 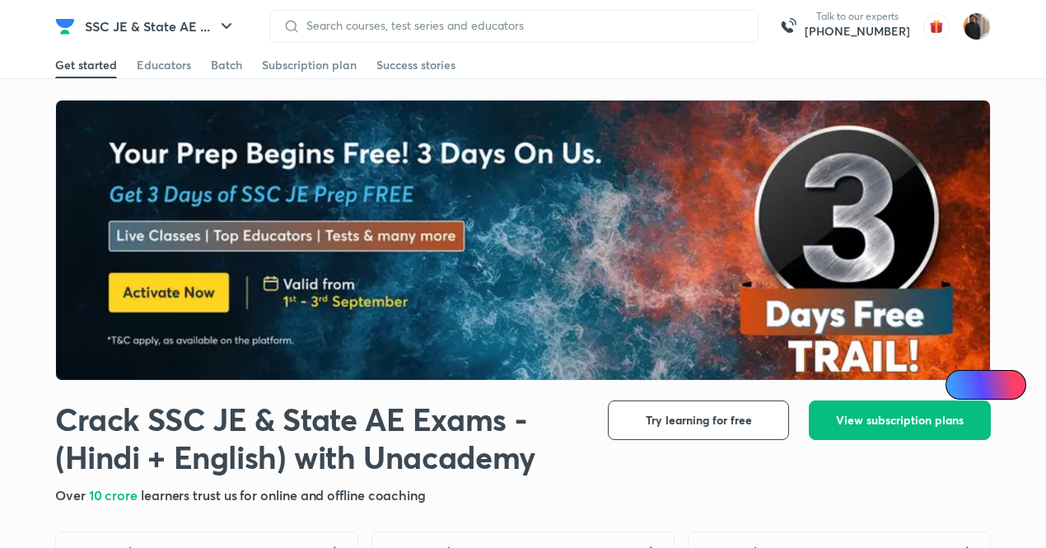 What do you see at coordinates (86, 65) in the screenshot?
I see `a: Get started` at bounding box center [86, 65].